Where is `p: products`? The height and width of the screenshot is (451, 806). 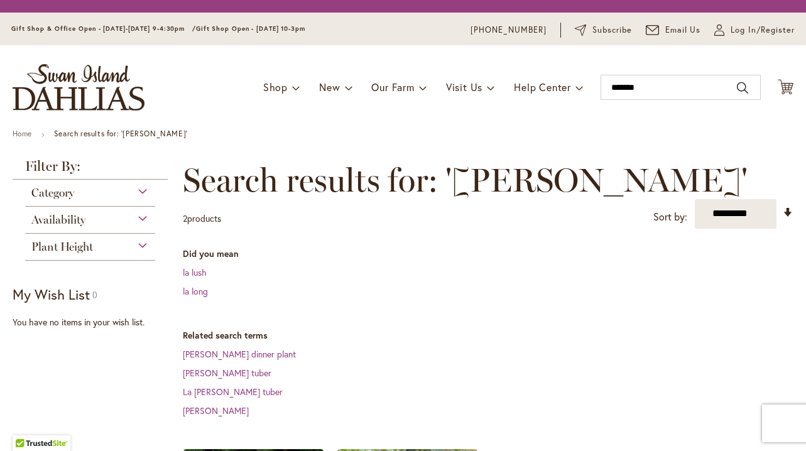
p: products is located at coordinates (202, 219).